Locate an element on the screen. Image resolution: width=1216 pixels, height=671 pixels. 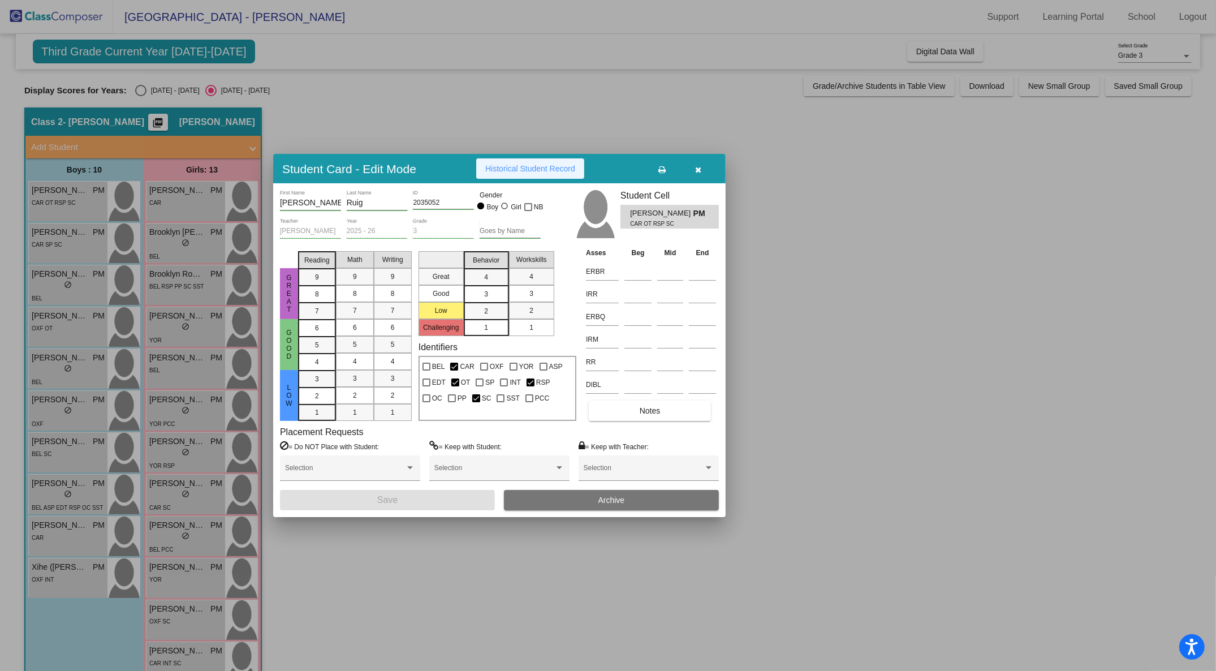
span: Archive is located at coordinates (611, 500).